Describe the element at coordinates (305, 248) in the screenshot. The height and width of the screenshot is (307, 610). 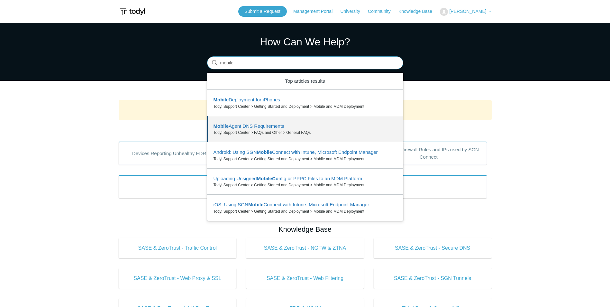
I see `span: SASE & ZeroTrust - NGFW & ZTNA` at that location.